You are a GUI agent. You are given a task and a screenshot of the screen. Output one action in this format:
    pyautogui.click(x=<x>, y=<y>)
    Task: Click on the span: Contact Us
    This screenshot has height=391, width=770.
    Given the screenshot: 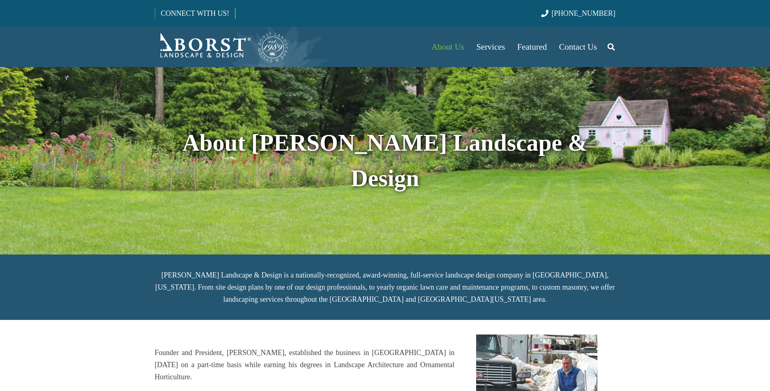 What is the action you would take?
    pyautogui.click(x=578, y=47)
    